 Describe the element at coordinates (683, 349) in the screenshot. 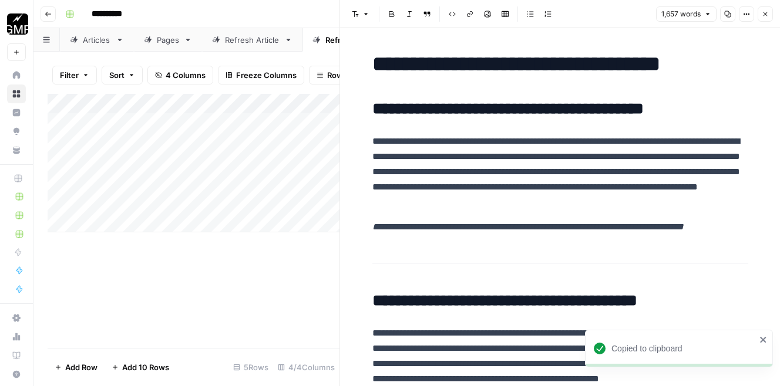

I see `div: Copied to clipboard` at that location.